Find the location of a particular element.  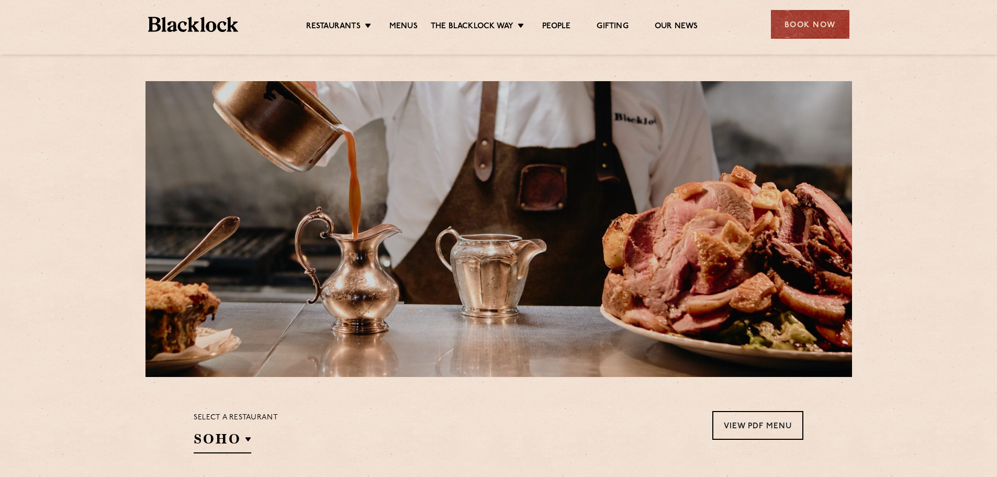

a: The Blacklock Way is located at coordinates (472, 27).